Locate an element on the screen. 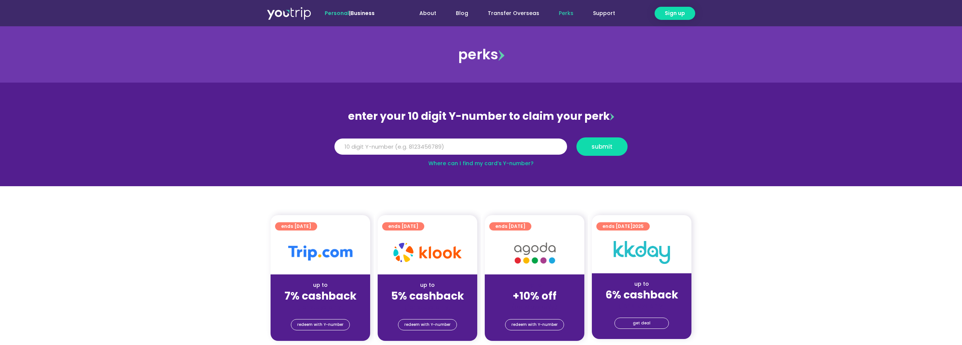  a: Business is located at coordinates (363, 13).